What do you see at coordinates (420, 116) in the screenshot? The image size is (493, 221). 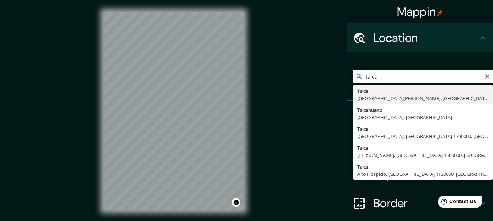 I see `div: Pins` at bounding box center [420, 116].